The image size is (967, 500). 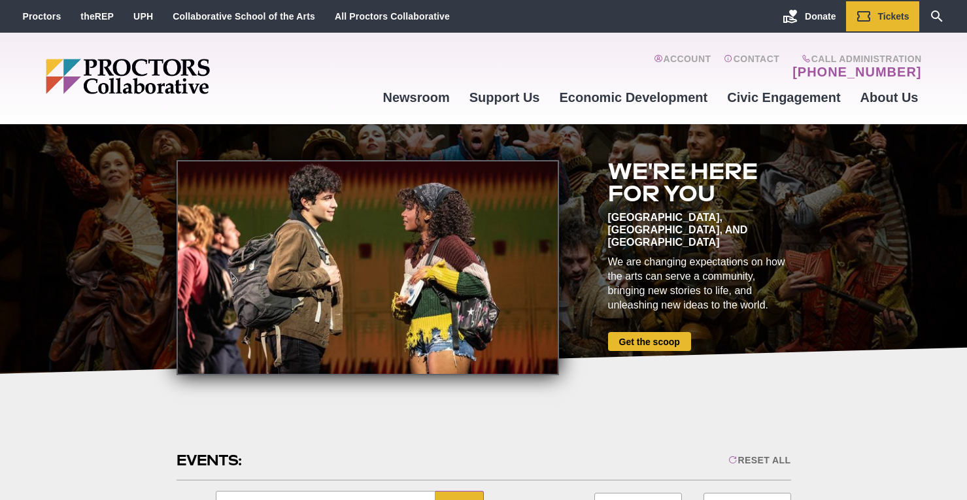 What do you see at coordinates (894, 16) in the screenshot?
I see `span: Tickets` at bounding box center [894, 16].